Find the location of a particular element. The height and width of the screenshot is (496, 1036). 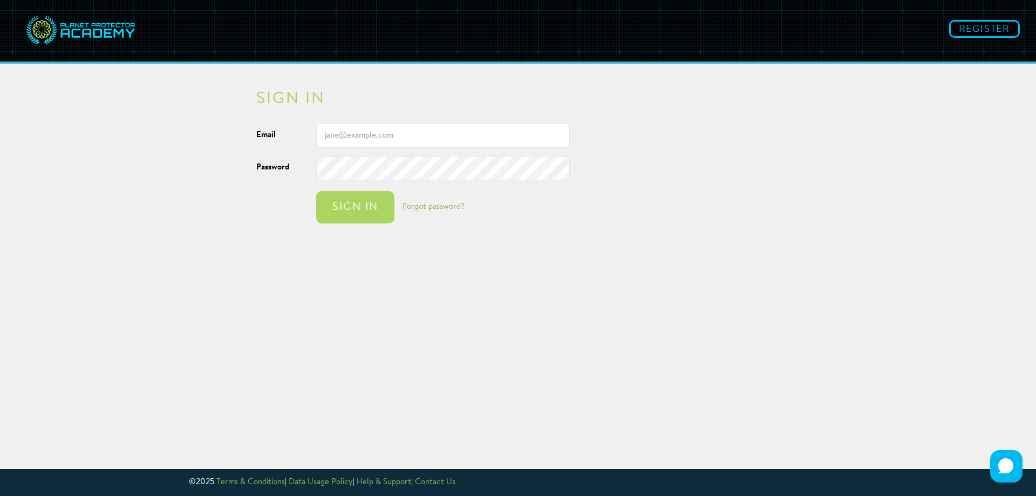

span: 2025 is located at coordinates (205, 482).